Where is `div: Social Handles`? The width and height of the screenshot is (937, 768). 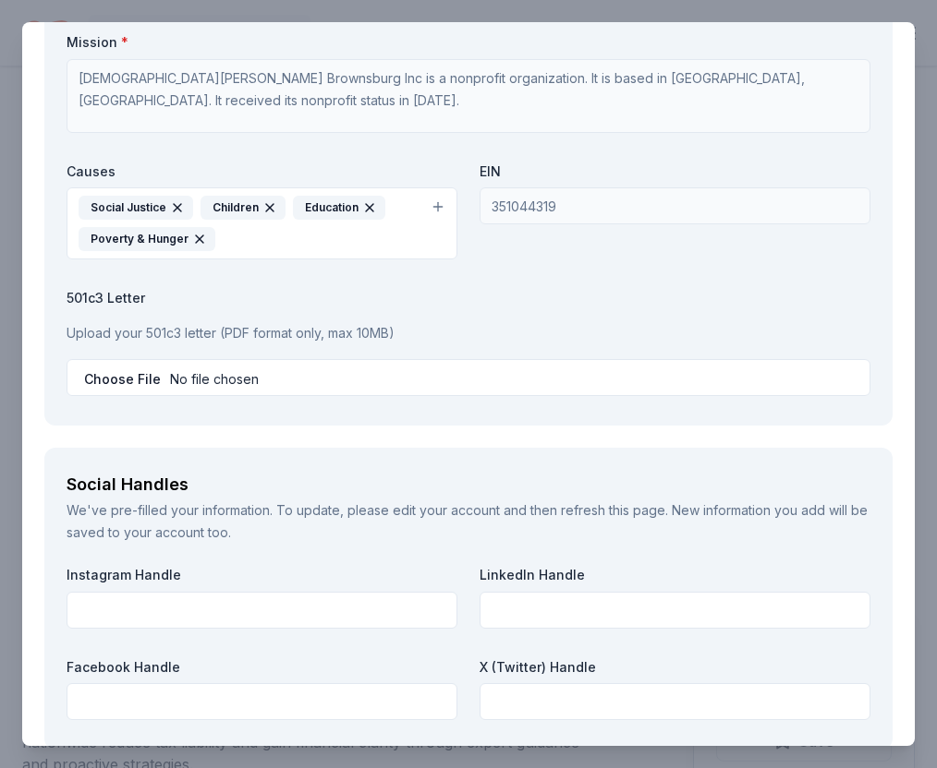 div: Social Handles is located at coordinates (468, 485).